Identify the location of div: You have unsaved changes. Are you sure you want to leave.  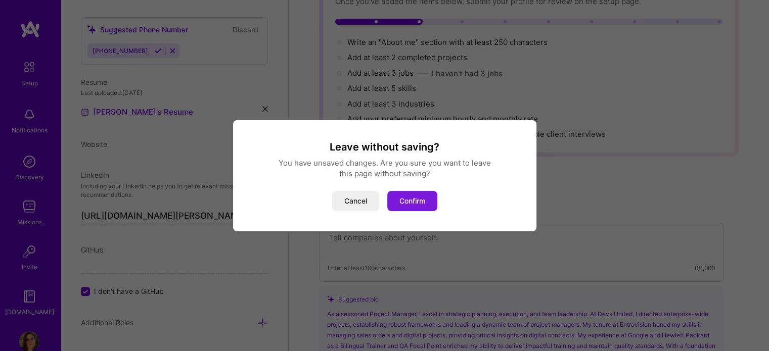
(385, 163).